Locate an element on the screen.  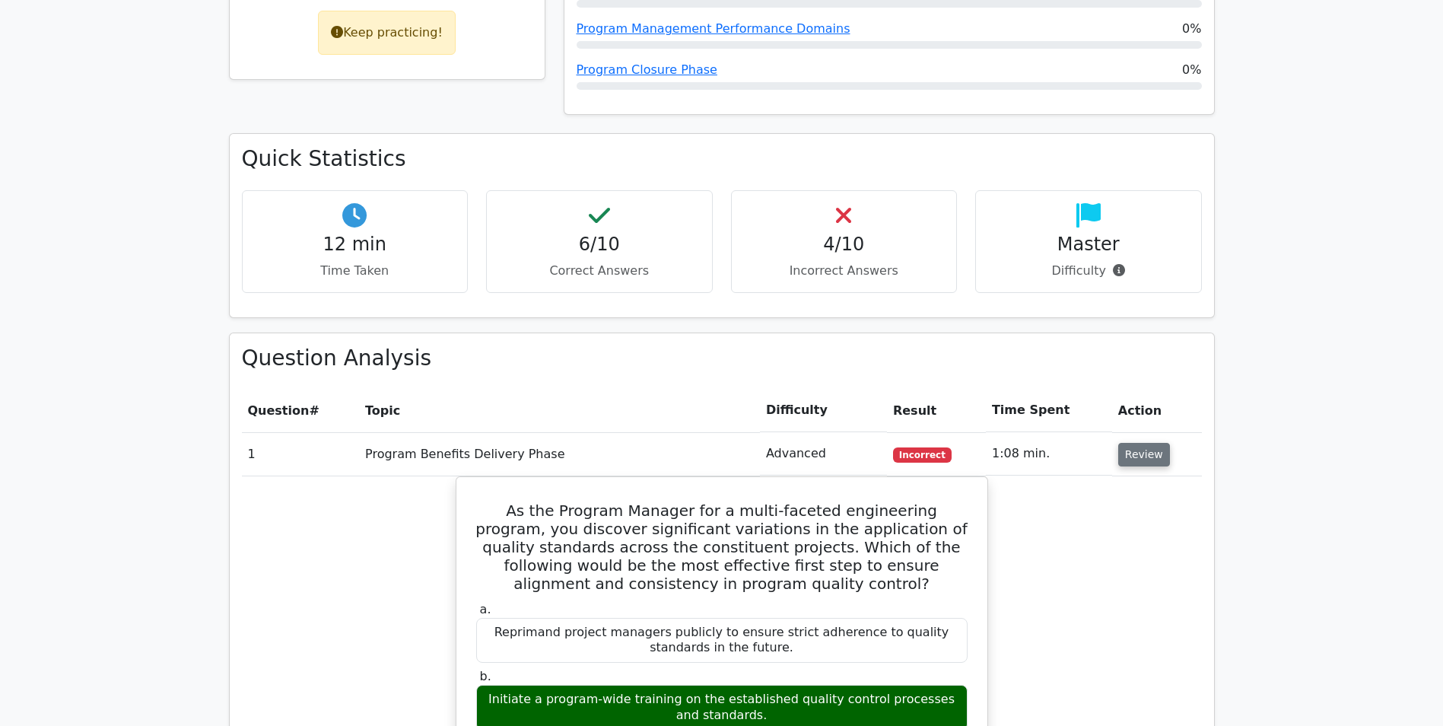
span: Incorrect is located at coordinates (922, 455).